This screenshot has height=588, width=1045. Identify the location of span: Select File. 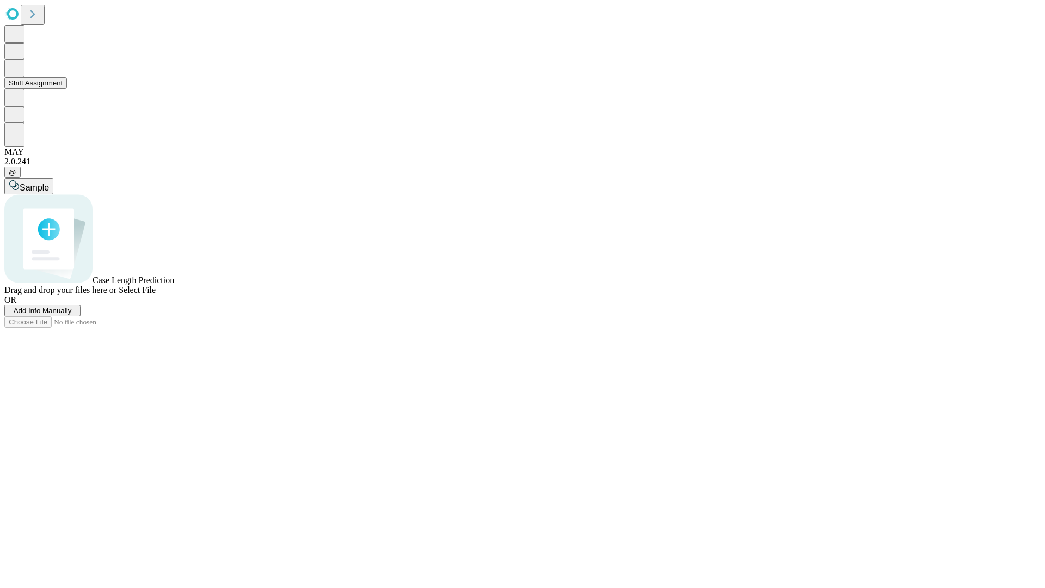
(137, 289).